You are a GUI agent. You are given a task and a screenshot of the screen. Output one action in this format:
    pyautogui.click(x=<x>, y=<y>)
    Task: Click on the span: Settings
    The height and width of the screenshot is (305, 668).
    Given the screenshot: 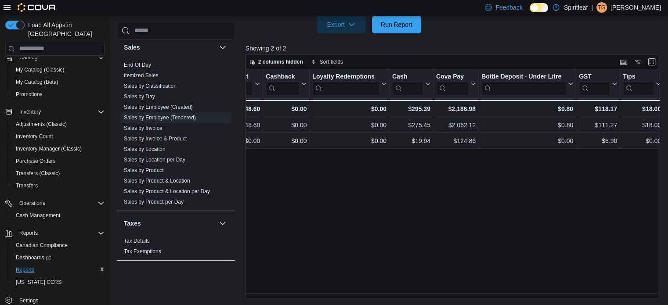 What is the action you would take?
    pyautogui.click(x=29, y=301)
    